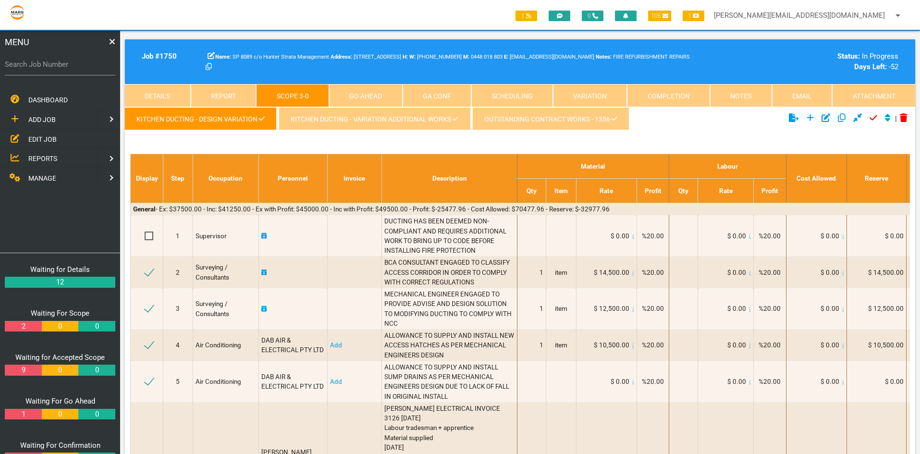  Describe the element at coordinates (223, 57) in the screenshot. I see `b: Name:` at that location.